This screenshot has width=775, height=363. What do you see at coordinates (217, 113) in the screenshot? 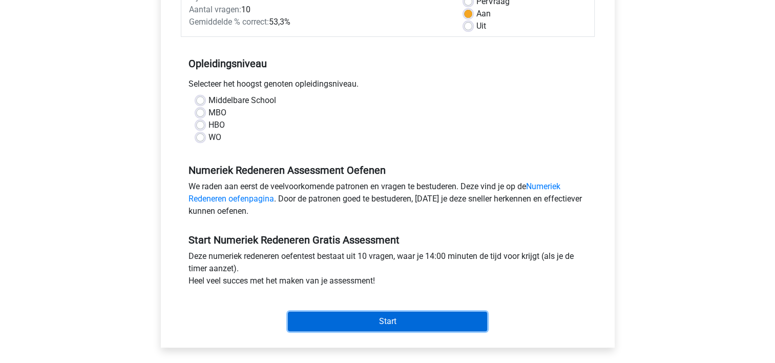
I see `label: MBO` at bounding box center [217, 113].